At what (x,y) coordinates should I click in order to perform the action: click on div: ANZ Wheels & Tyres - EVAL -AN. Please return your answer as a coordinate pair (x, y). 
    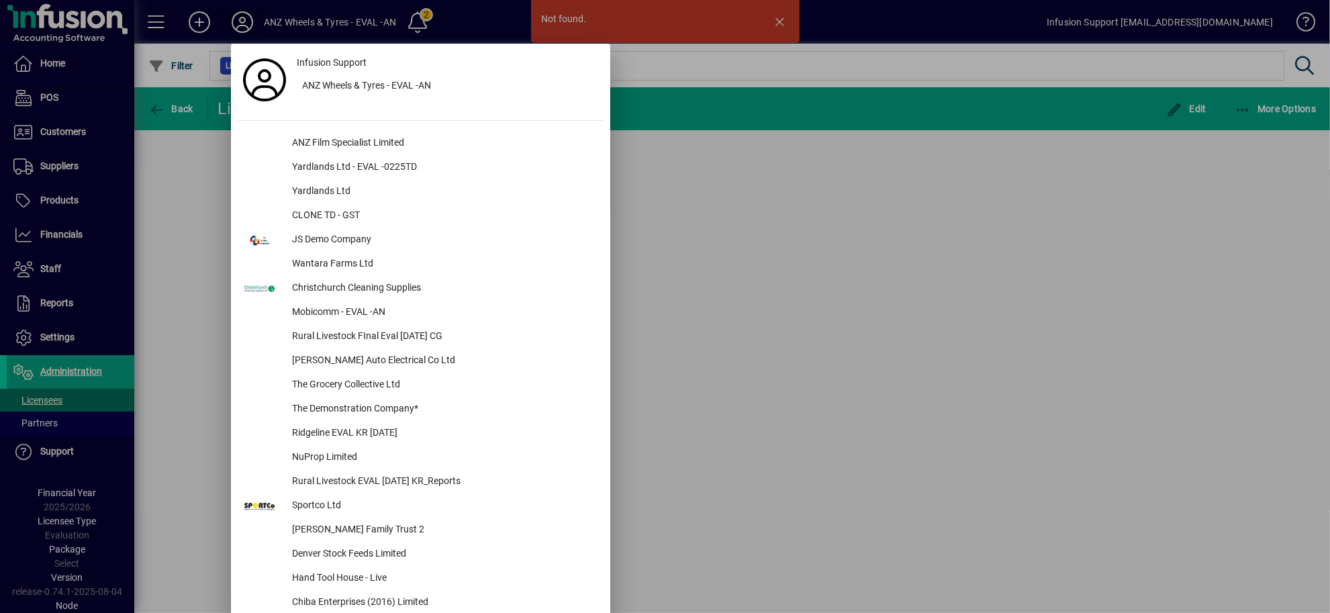
    Looking at the image, I should click on (447, 87).